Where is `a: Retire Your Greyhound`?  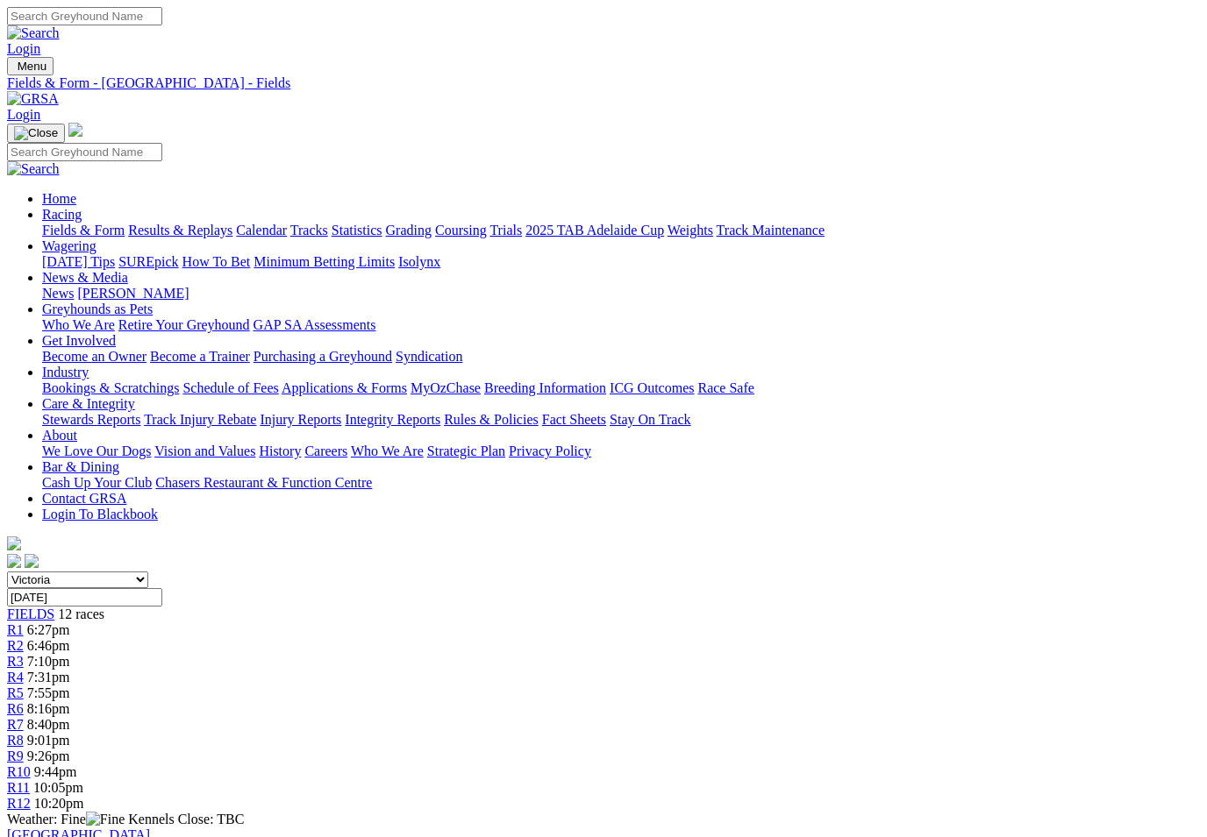
a: Retire Your Greyhound is located at coordinates (184, 324).